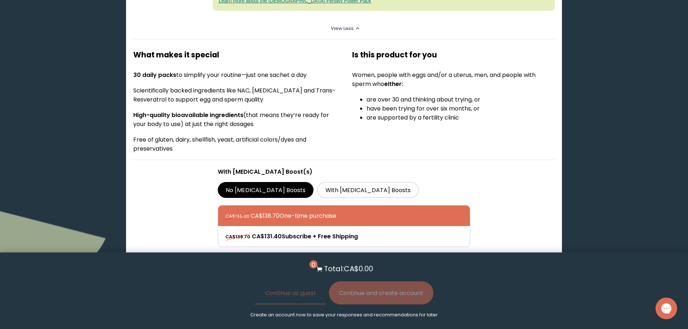 Image resolution: width=688 pixels, height=329 pixels. I want to click on summary: View Less <, so click(344, 29).